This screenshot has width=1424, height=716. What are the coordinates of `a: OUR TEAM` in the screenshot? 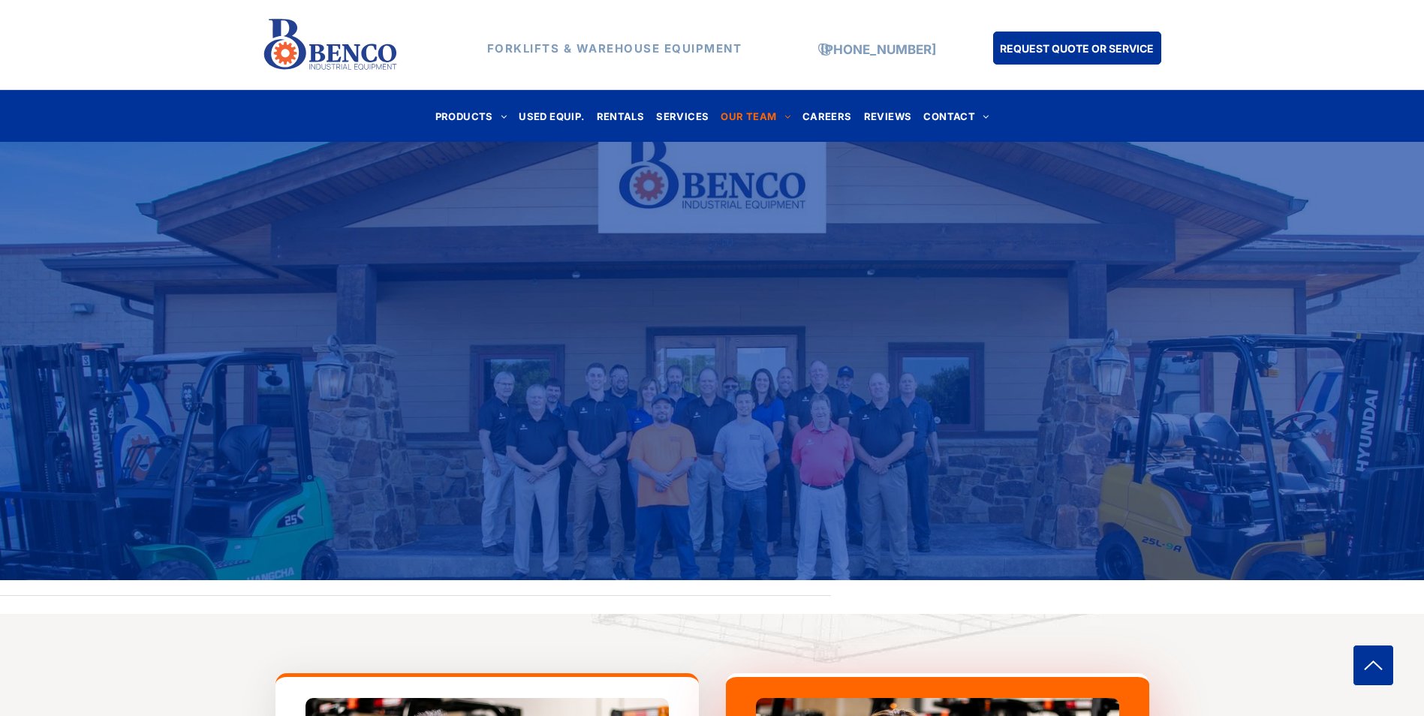 It's located at (755, 116).